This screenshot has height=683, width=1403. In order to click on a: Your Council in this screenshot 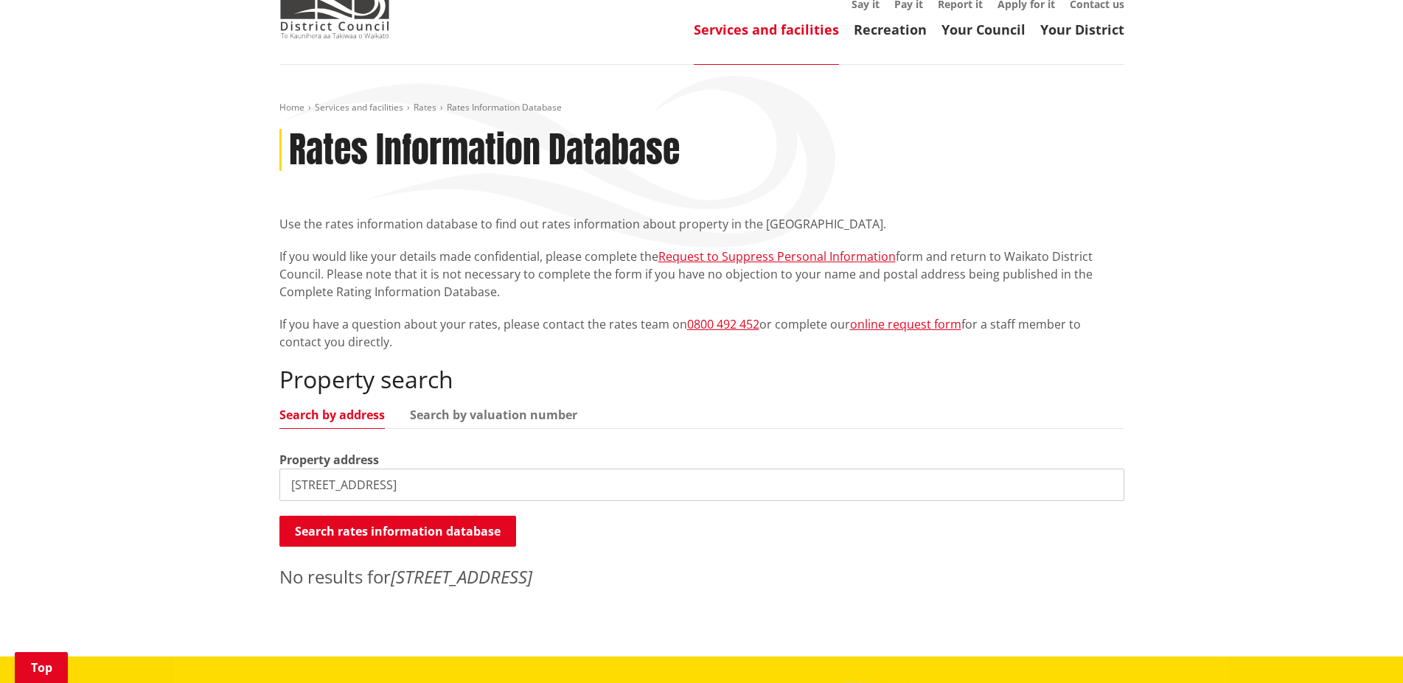, I will do `click(983, 29)`.